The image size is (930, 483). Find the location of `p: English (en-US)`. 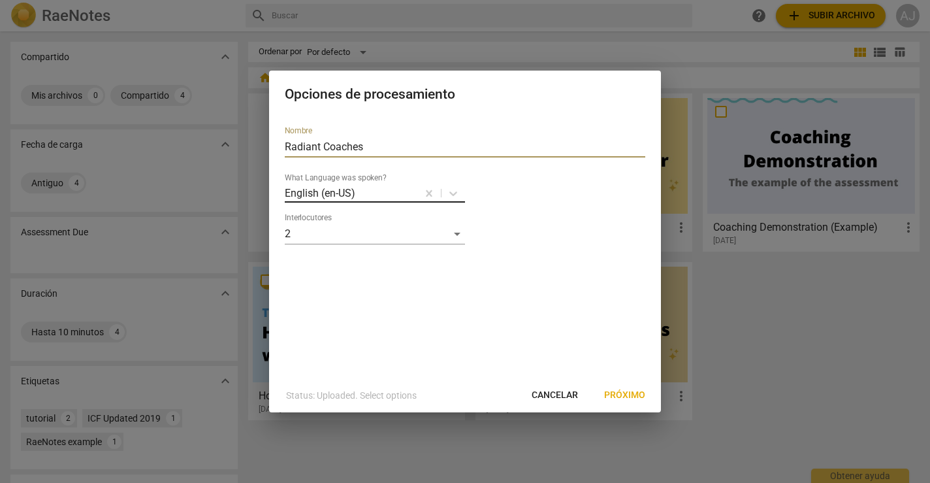

p: English (en-US) is located at coordinates (320, 193).